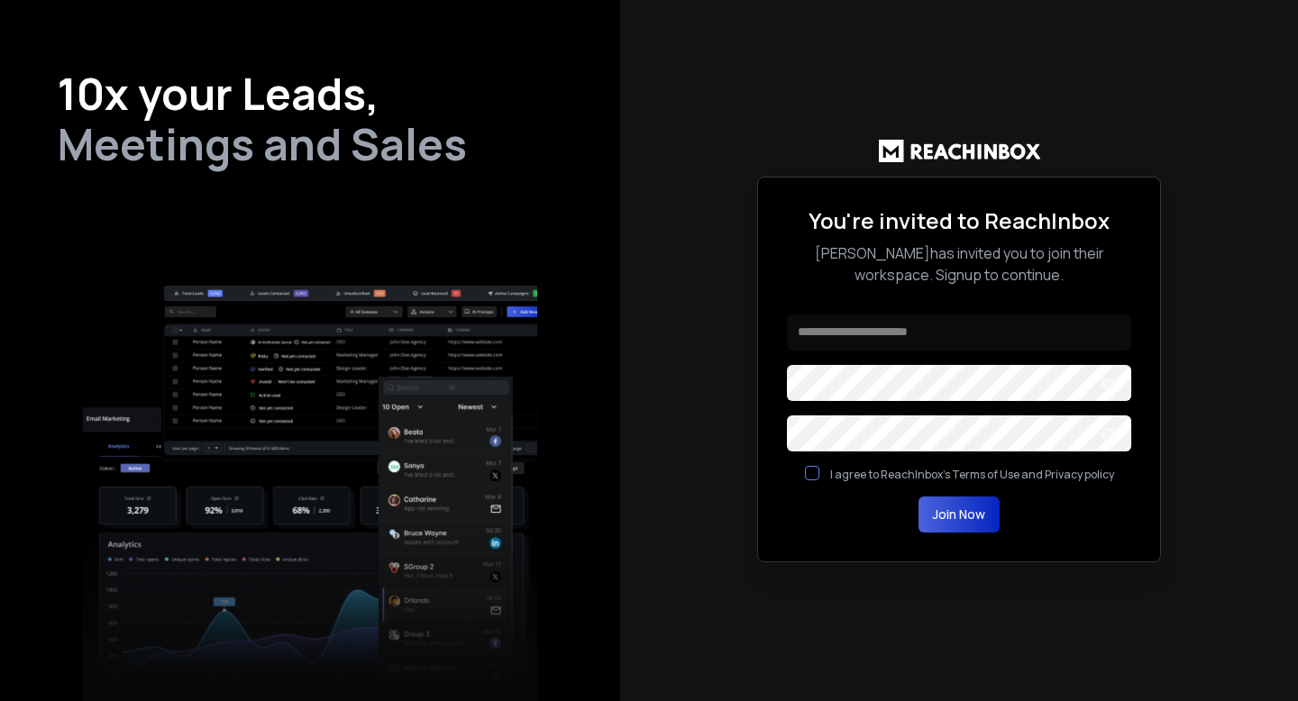  I want to click on button: Join Now, so click(959, 515).